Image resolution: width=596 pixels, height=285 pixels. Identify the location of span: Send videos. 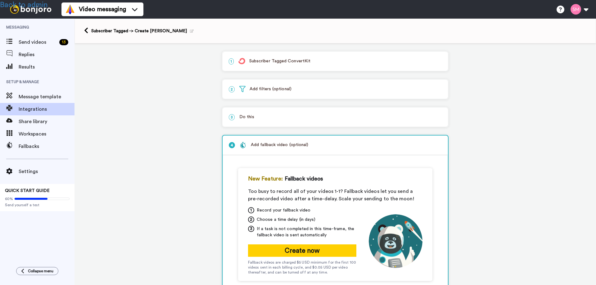
(38, 42).